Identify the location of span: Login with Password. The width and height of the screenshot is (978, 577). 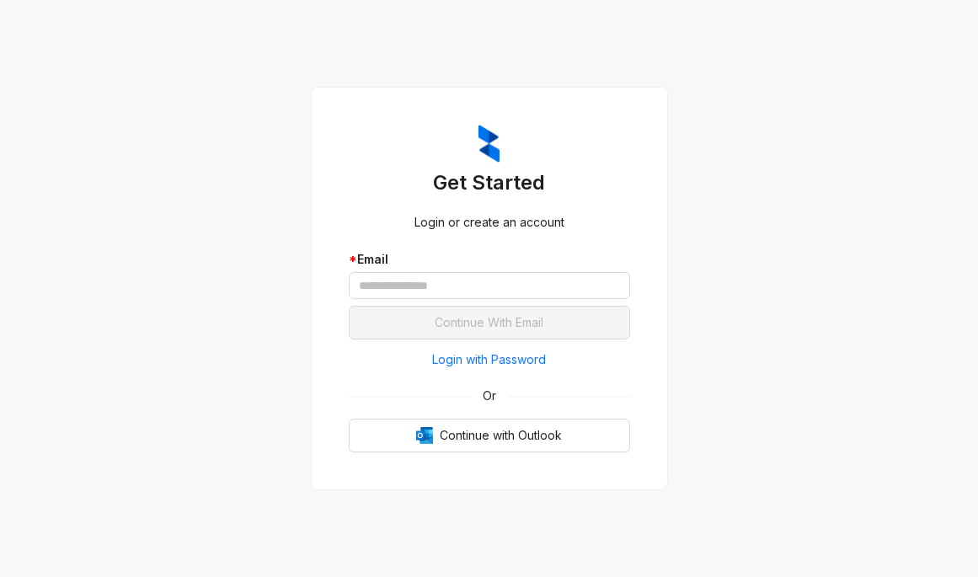
(489, 360).